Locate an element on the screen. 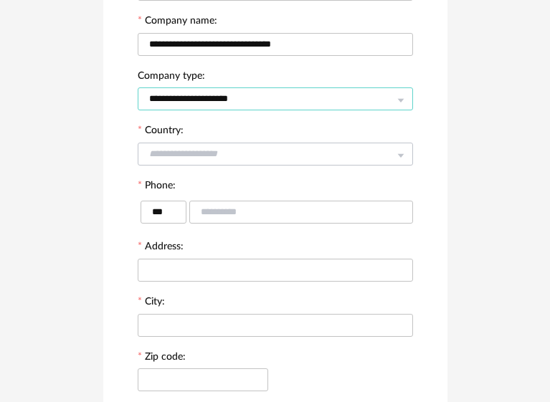 Image resolution: width=550 pixels, height=402 pixels. label: Company type: is located at coordinates (171, 77).